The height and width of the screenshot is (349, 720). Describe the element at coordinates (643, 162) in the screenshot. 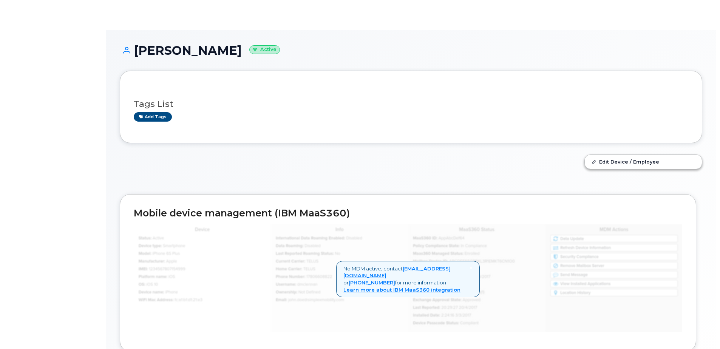

I see `a: Edit Device / Employee` at that location.